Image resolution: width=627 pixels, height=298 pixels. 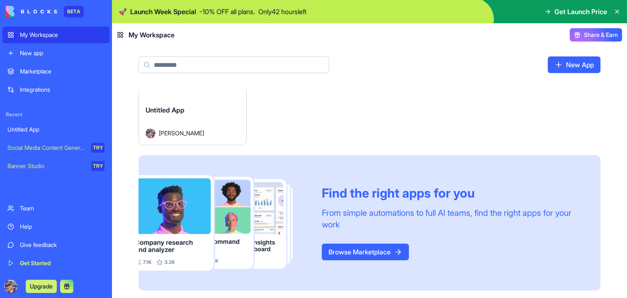 What do you see at coordinates (46, 166) in the screenshot?
I see `div: Banner Studio` at bounding box center [46, 166].